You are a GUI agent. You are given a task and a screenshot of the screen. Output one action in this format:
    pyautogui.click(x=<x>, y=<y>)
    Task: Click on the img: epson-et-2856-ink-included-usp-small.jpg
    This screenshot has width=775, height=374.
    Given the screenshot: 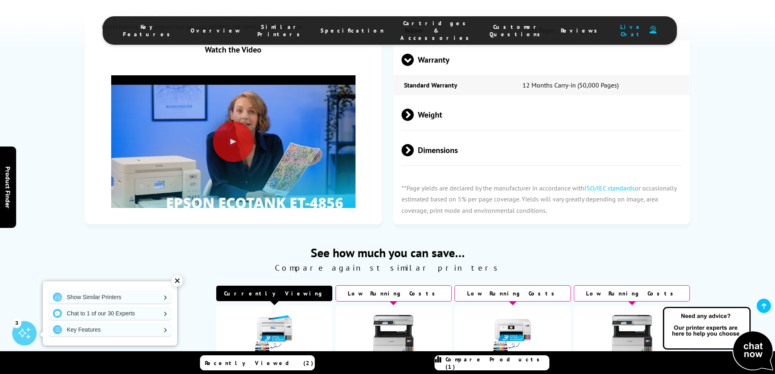 What is the action you would take?
    pyautogui.click(x=513, y=335)
    